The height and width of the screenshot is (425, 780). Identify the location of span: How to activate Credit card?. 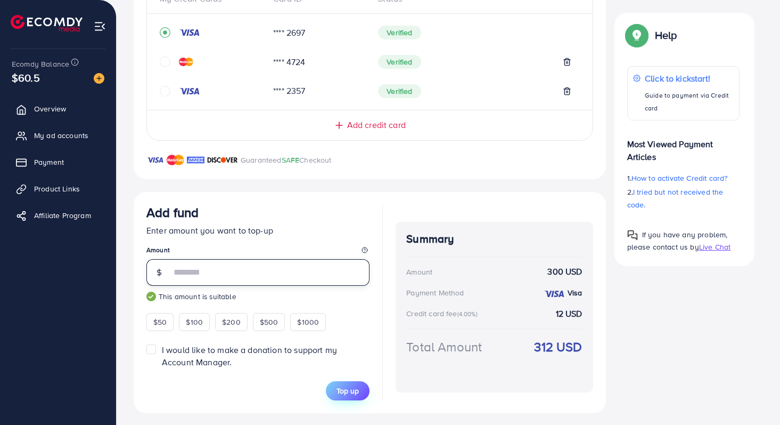
(680, 178).